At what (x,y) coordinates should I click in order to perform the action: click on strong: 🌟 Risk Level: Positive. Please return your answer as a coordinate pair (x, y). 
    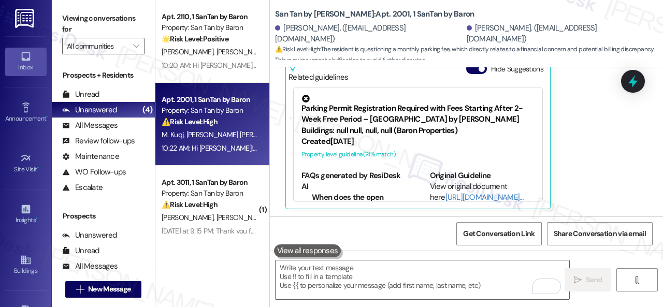
    Looking at the image, I should click on (195, 39).